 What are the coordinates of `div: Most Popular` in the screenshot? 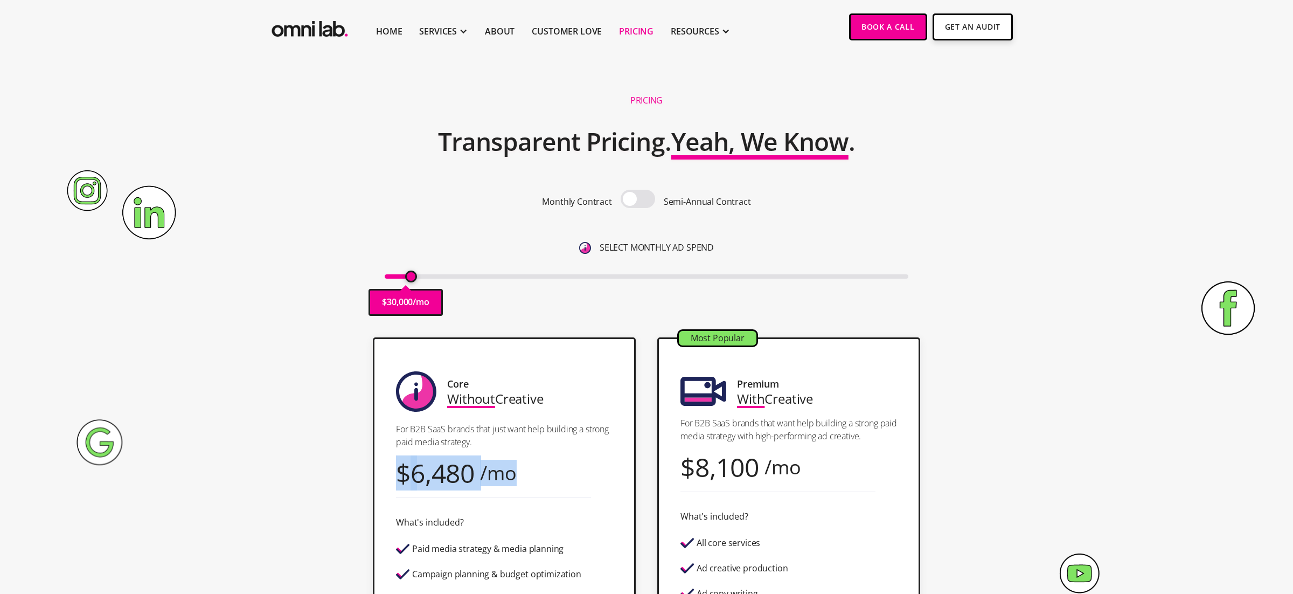 It's located at (717, 338).